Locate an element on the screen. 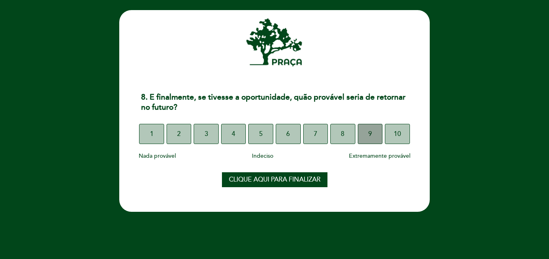 The width and height of the screenshot is (549, 259). button: 3 is located at coordinates (206, 134).